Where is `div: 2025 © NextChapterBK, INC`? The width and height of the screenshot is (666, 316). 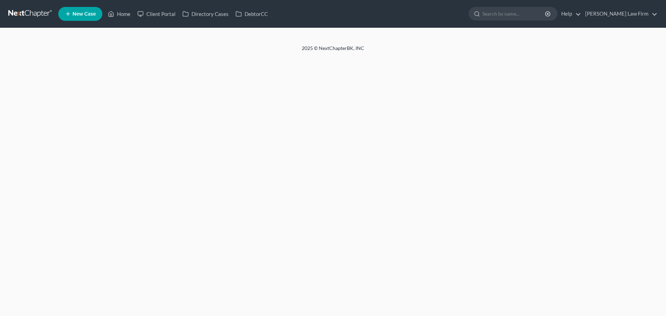
div: 2025 © NextChapterBK, INC is located at coordinates (333, 51).